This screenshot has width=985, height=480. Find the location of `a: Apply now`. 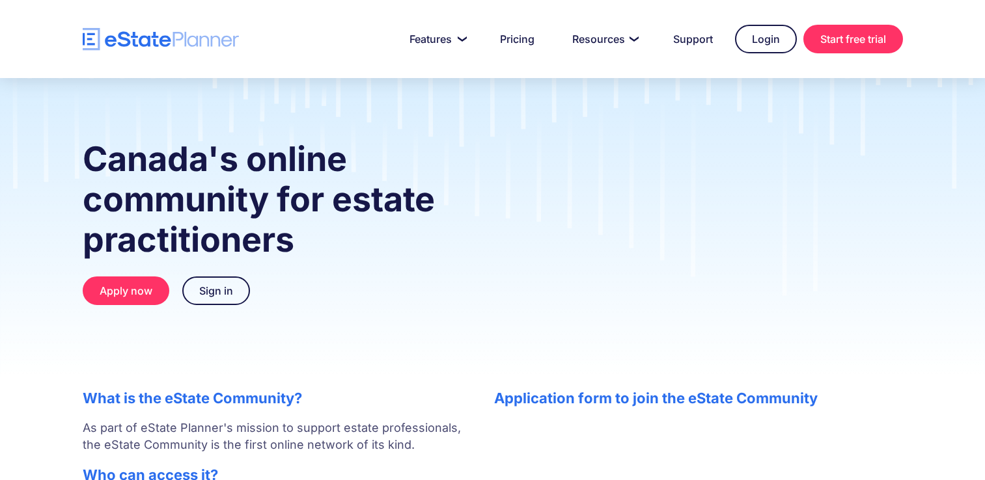

a: Apply now is located at coordinates (126, 291).